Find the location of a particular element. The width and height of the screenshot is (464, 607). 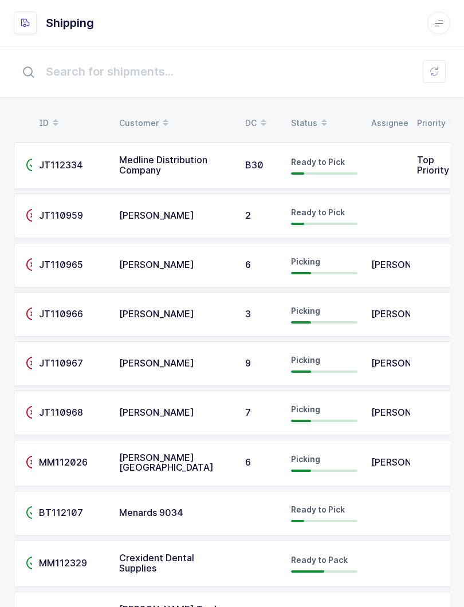

div: DC is located at coordinates (261, 123).